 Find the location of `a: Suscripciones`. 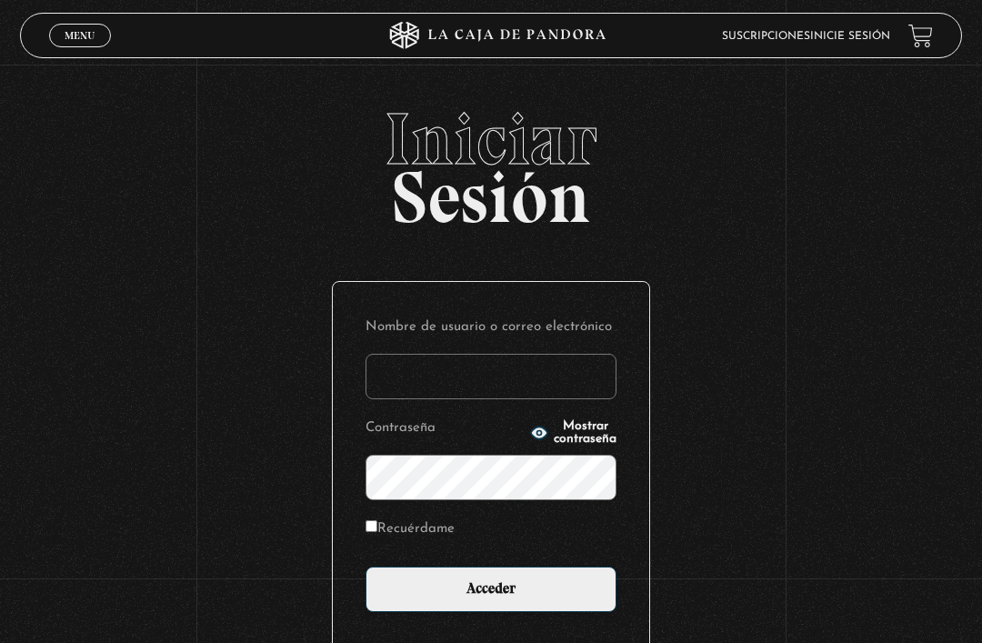

a: Suscripciones is located at coordinates (766, 36).